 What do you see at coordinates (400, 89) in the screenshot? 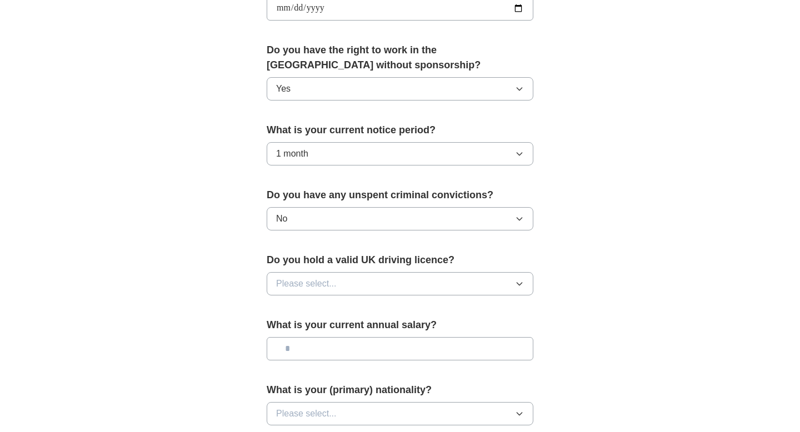
I see `button: Yes` at bounding box center [400, 89].